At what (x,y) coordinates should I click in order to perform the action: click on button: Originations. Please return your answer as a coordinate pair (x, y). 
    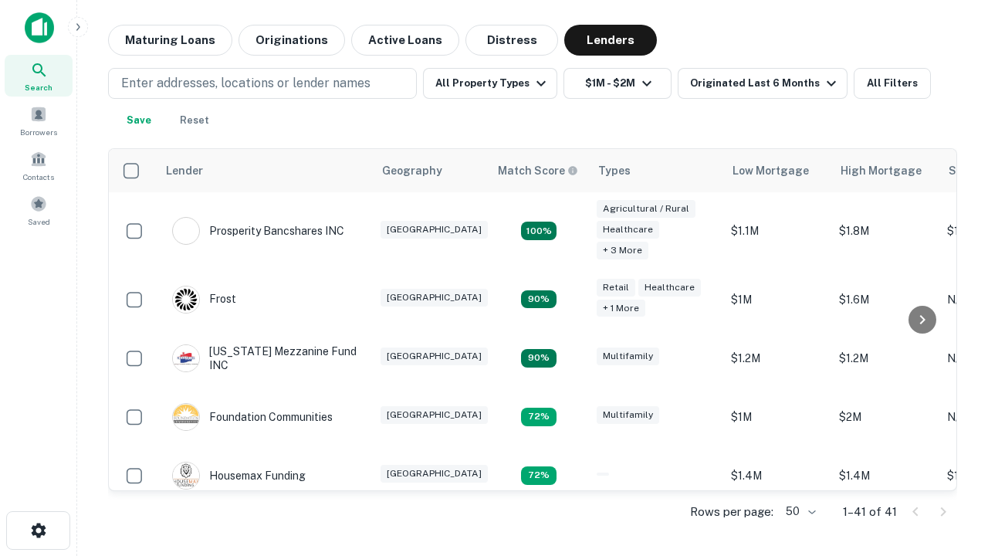
    Looking at the image, I should click on (292, 40).